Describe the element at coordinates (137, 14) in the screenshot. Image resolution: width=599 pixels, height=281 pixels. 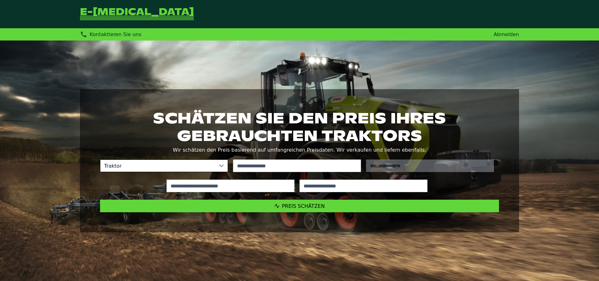
I see `a: Zurück zur Startseite` at that location.